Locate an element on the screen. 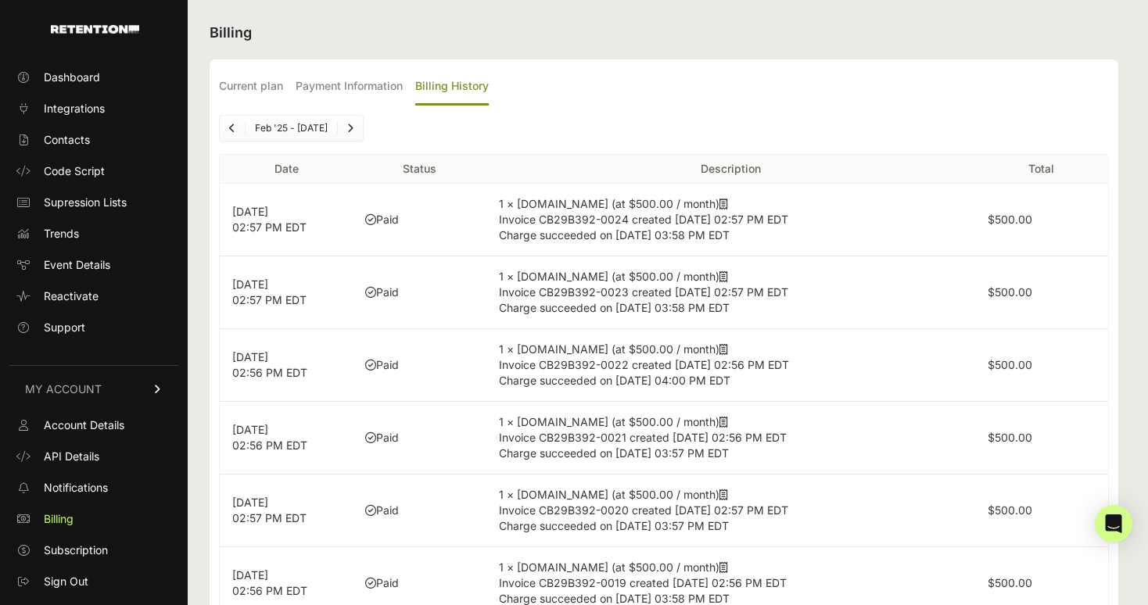 This screenshot has width=1148, height=605. a: Subscription is located at coordinates (94, 551).